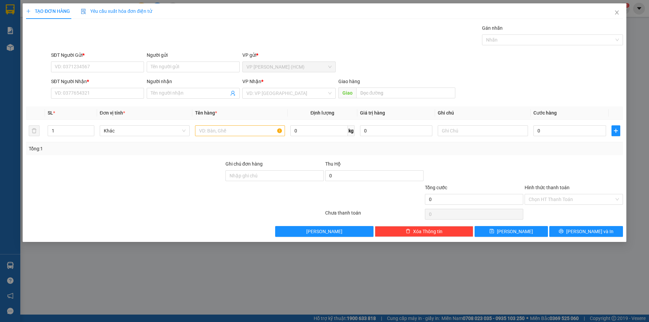  I want to click on span: Đơn vị tính, so click(112, 113).